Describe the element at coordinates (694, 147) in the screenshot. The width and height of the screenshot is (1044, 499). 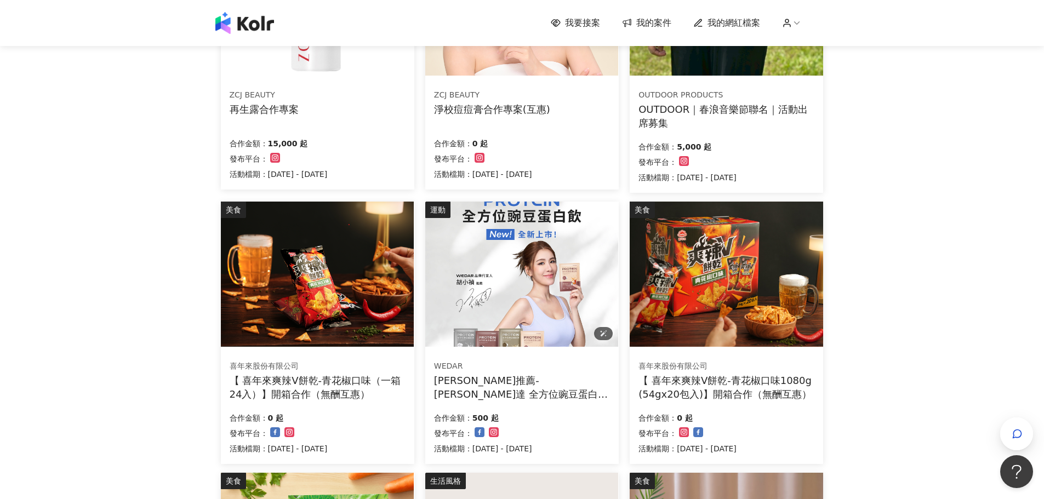
I see `p: 5,000 起` at that location.